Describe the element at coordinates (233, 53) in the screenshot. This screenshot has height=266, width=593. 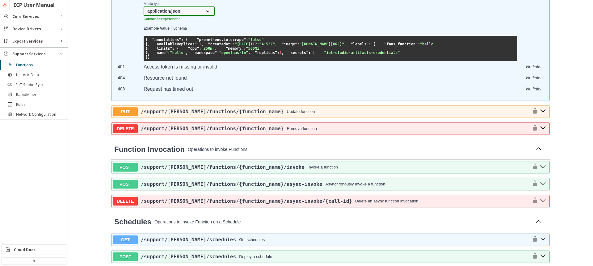
I see `span: "openfaas-fn"` at that location.